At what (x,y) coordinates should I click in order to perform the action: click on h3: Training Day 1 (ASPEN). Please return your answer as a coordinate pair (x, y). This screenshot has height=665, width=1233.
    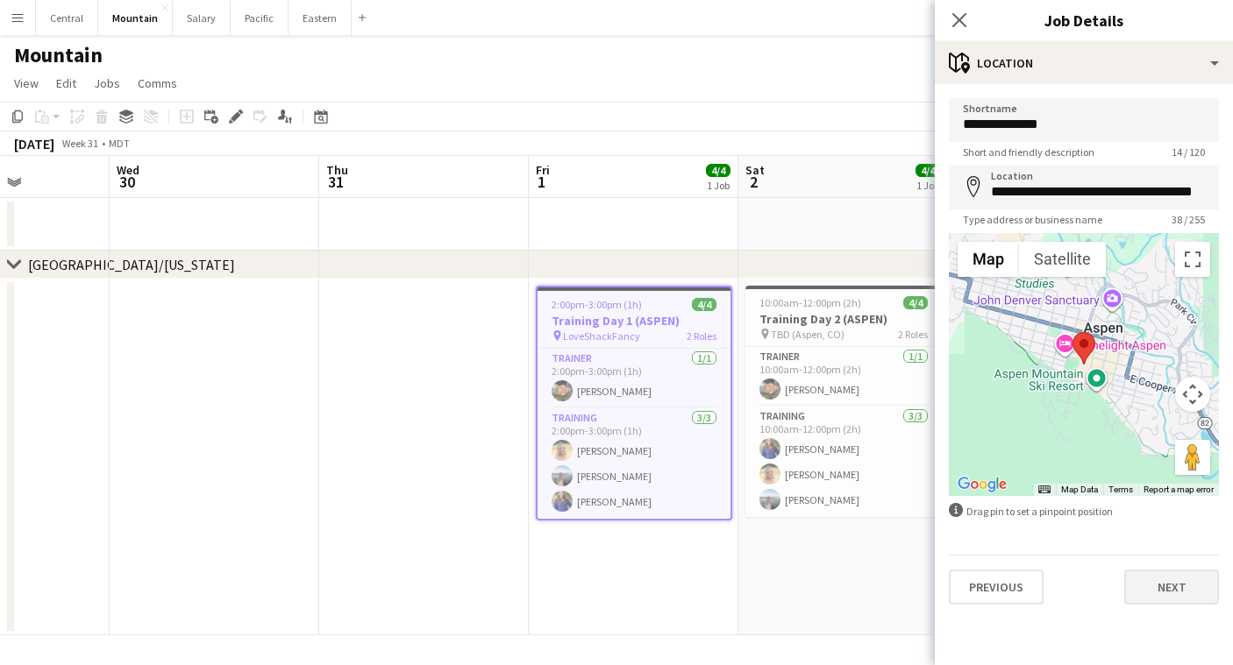
    Looking at the image, I should click on (634, 321).